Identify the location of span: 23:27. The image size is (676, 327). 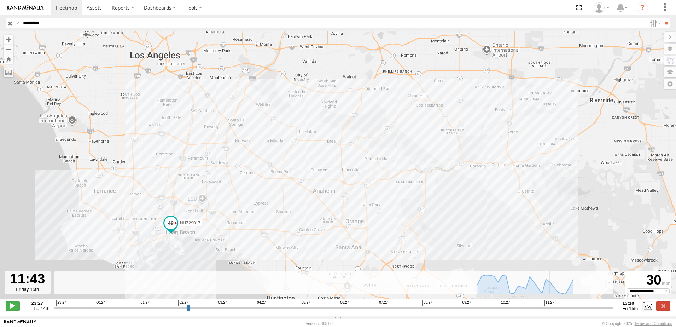
(61, 303).